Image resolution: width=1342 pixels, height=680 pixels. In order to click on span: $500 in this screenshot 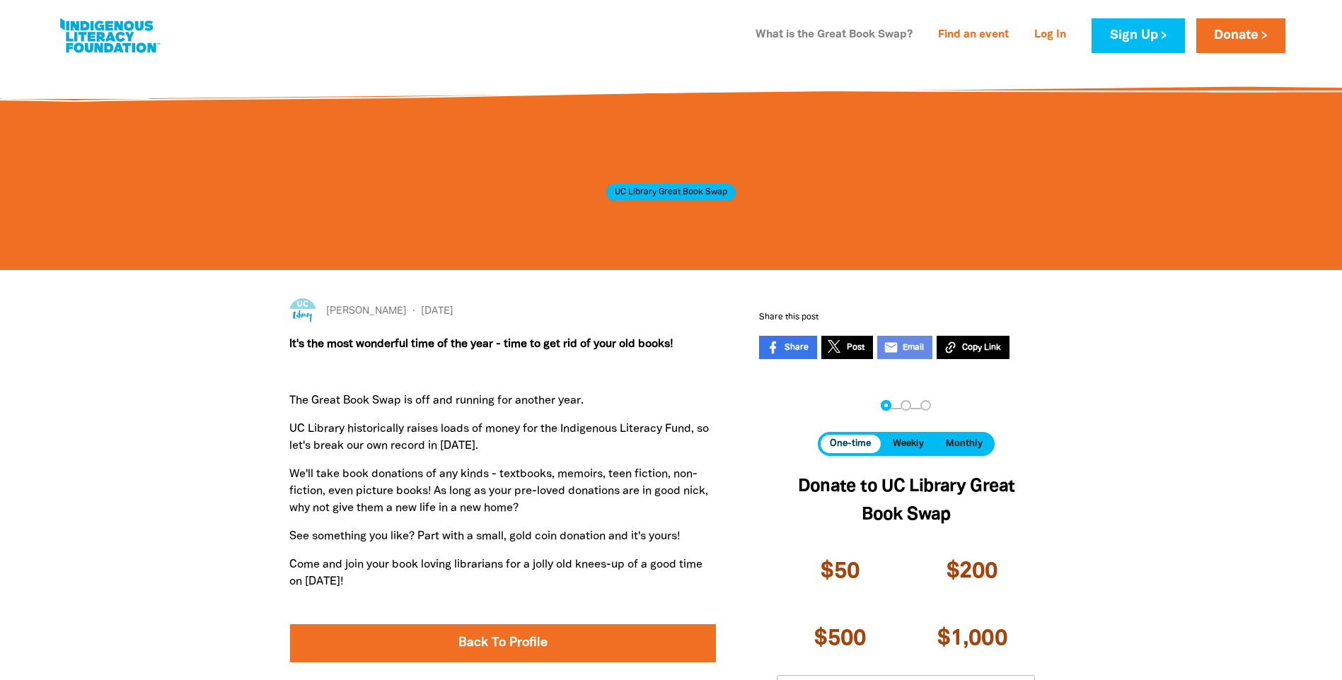, I will do `click(840, 639)`.